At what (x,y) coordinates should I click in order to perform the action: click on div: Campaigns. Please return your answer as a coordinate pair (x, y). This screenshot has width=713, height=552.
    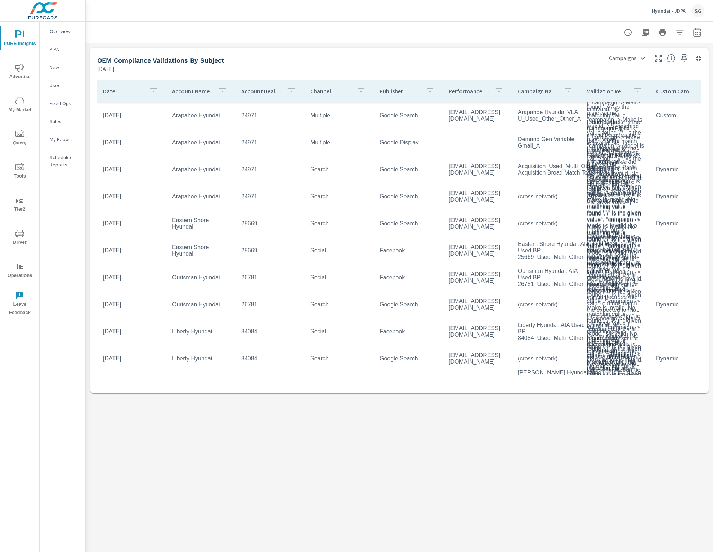
    Looking at the image, I should click on (627, 58).